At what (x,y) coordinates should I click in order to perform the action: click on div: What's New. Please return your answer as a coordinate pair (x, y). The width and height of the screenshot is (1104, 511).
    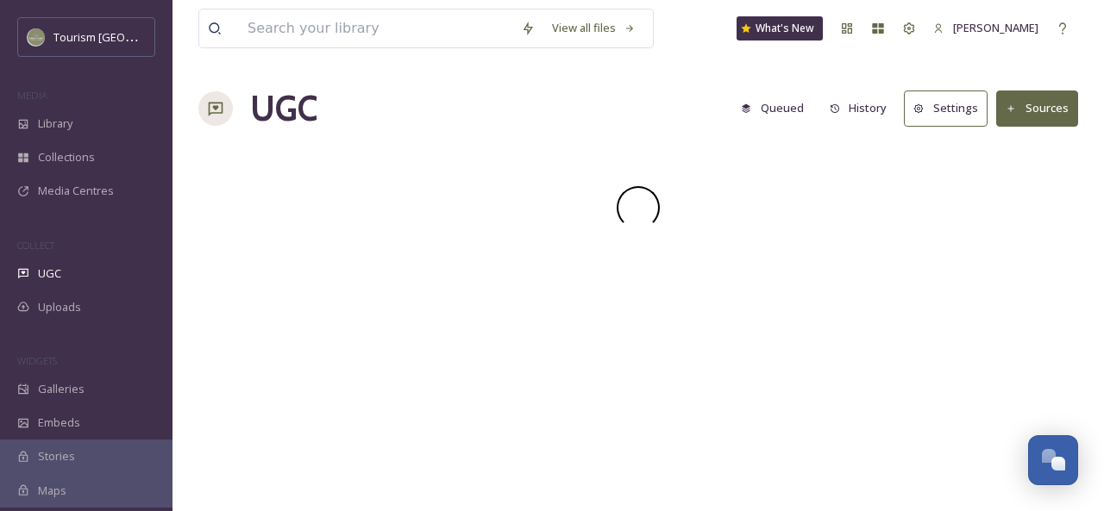
    Looking at the image, I should click on (780, 28).